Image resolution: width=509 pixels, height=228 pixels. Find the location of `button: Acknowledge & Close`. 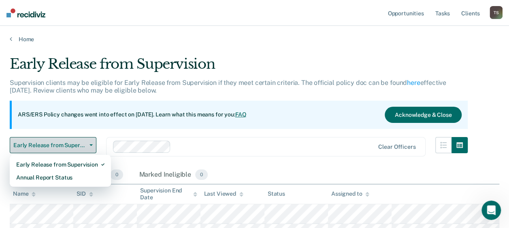

button: Acknowledge & Close is located at coordinates (423, 115).